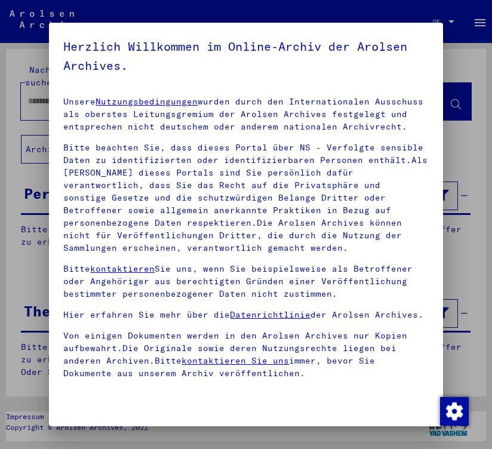 The width and height of the screenshot is (492, 449). What do you see at coordinates (245, 281) in the screenshot?
I see `p: Bitte Sie uns, wenn Sie beispielsweise als Betroffener oder Angehöriger aus berechtigten Gründen ...` at bounding box center [245, 281].